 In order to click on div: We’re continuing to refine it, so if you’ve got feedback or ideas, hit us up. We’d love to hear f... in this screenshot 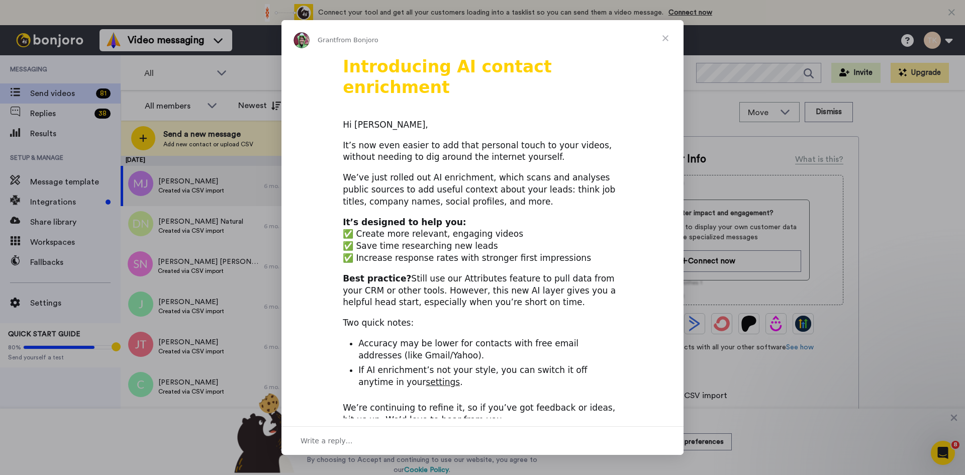, I will do `click(482, 414)`.